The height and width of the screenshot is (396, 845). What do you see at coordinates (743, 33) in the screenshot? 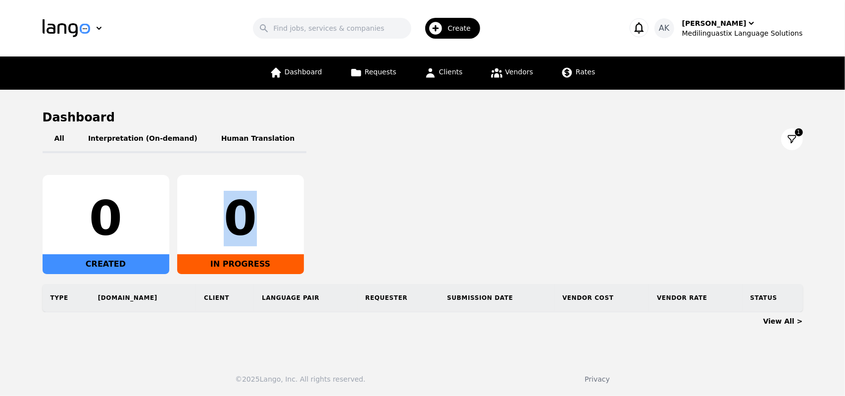
I see `div: Medilinguastix Language Solutions` at bounding box center [743, 33].